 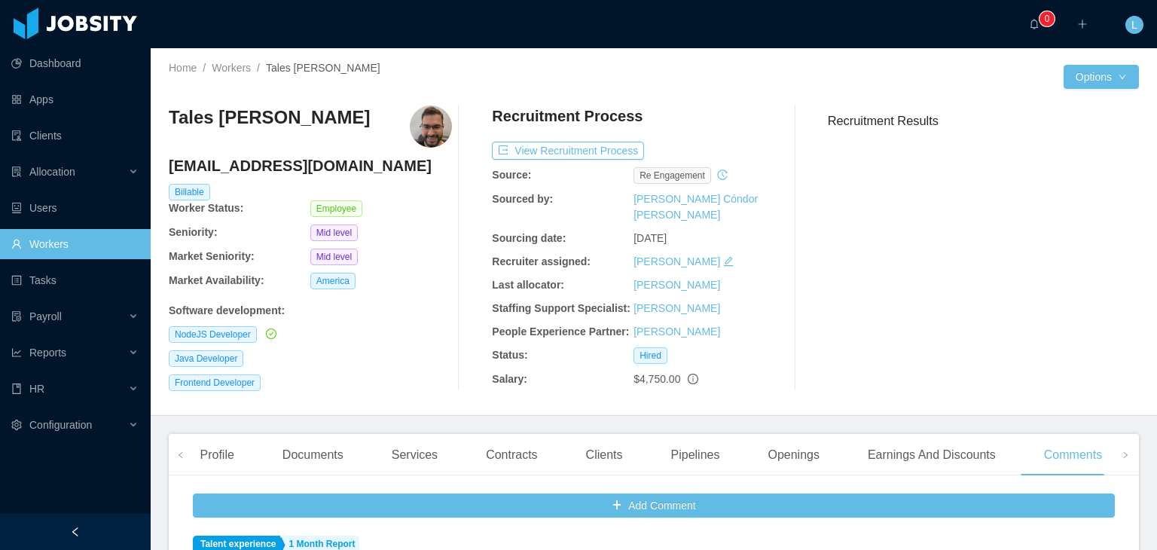 What do you see at coordinates (75, 280) in the screenshot?
I see `a: icon: profileTasks` at bounding box center [75, 280].